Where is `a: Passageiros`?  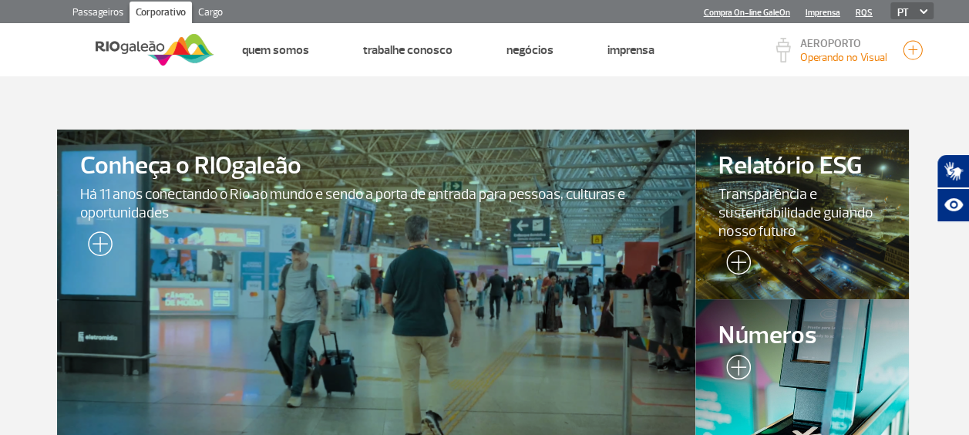 a: Passageiros is located at coordinates (98, 14).